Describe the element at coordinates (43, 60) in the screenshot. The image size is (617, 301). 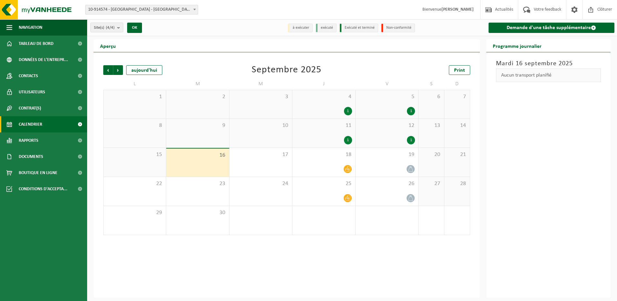
I see `span: Données de l'entrepr...` at that location.